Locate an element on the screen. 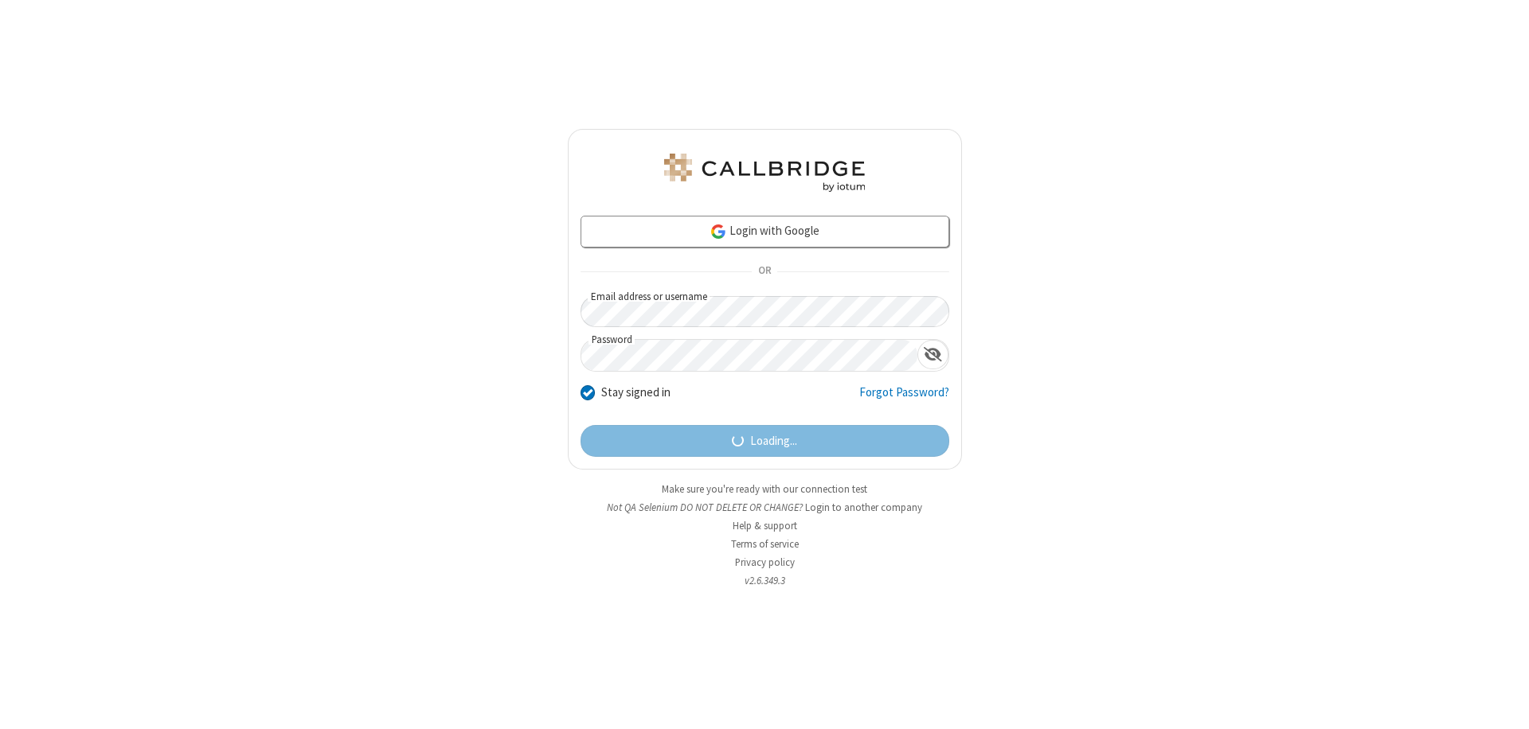 The width and height of the screenshot is (1529, 729). a: Help & support is located at coordinates (765, 526).